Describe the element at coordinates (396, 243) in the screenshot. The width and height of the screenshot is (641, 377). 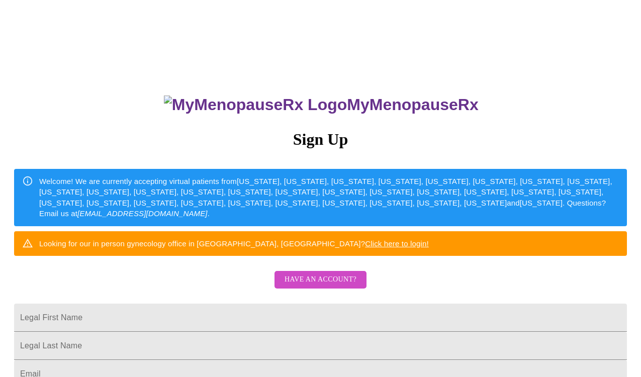
I see `a: Click here to login!` at that location.